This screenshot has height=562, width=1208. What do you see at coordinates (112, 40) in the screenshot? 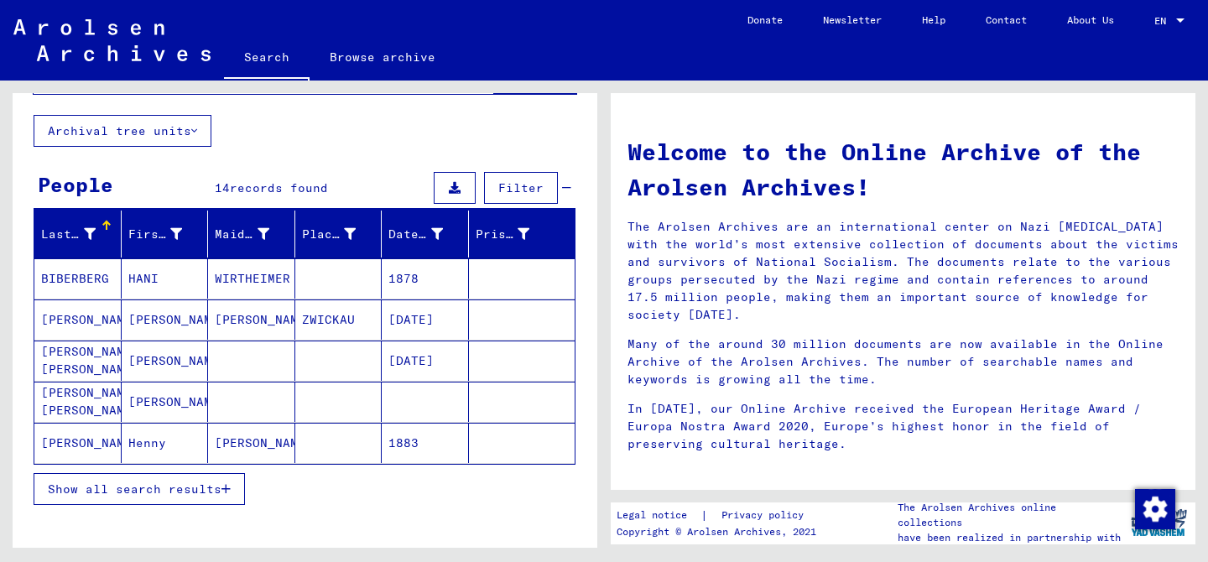
I see `img: Arolsen_neg.svg` at bounding box center [112, 40].